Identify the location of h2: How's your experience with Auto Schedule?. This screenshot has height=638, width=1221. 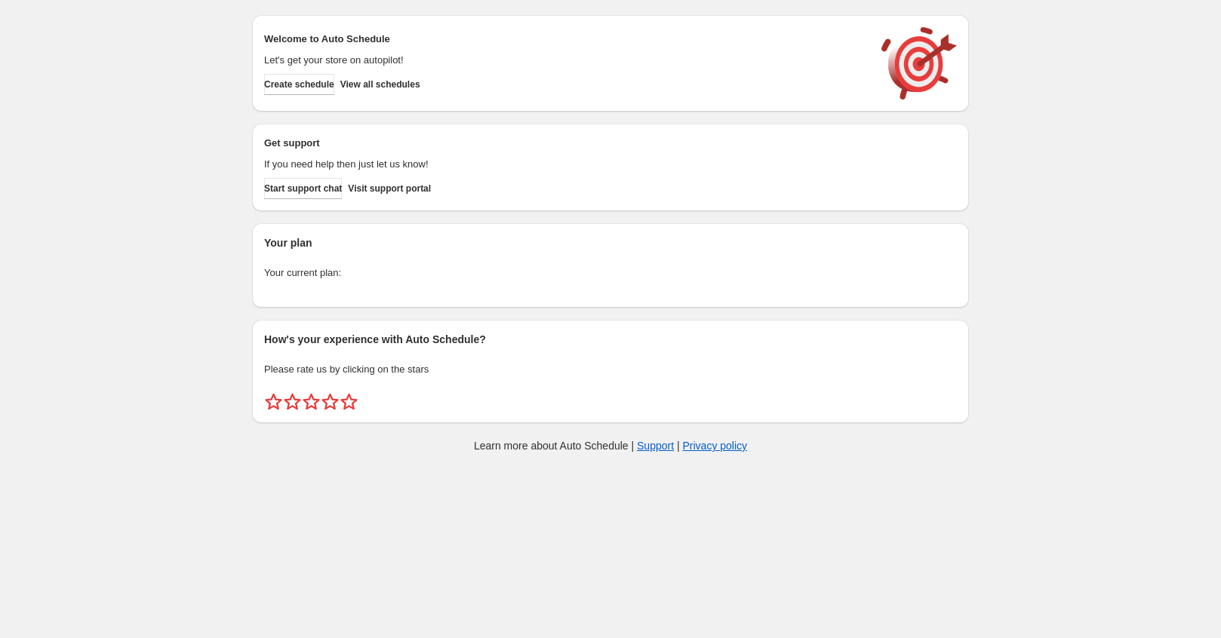
(611, 340).